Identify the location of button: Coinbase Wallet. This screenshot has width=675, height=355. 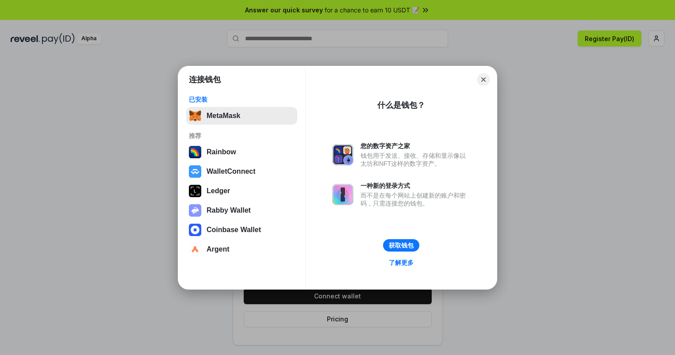
(242, 230).